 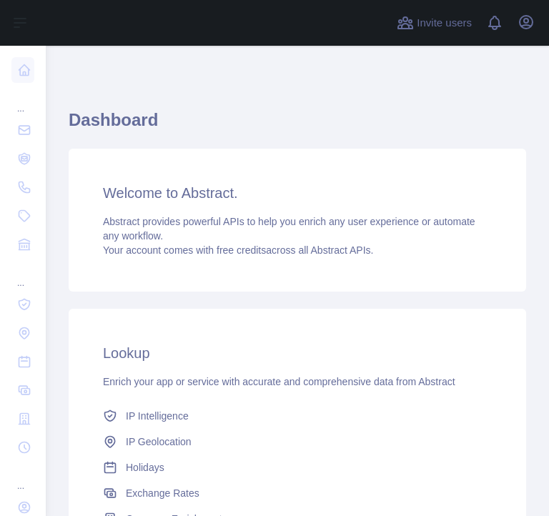 What do you see at coordinates (434, 23) in the screenshot?
I see `button: Invite users` at bounding box center [434, 23].